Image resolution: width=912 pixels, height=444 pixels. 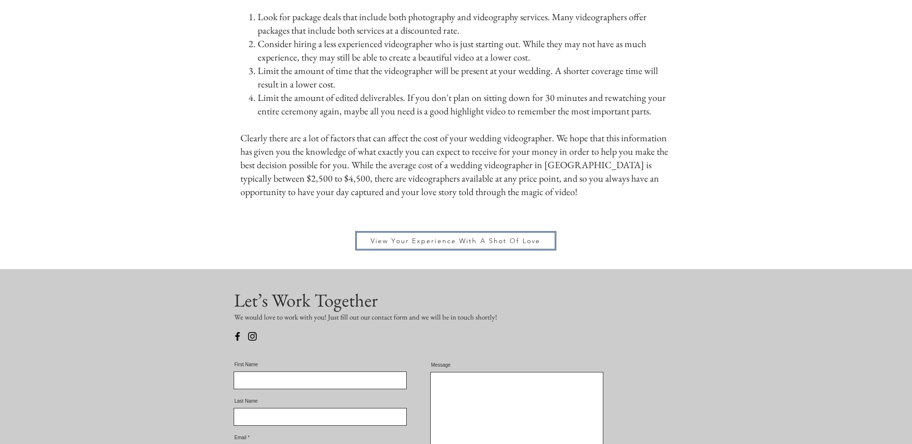 I want to click on span: We would love to work with you! Just fill out our contact form and we will be in touch shortly!, so click(x=366, y=317).